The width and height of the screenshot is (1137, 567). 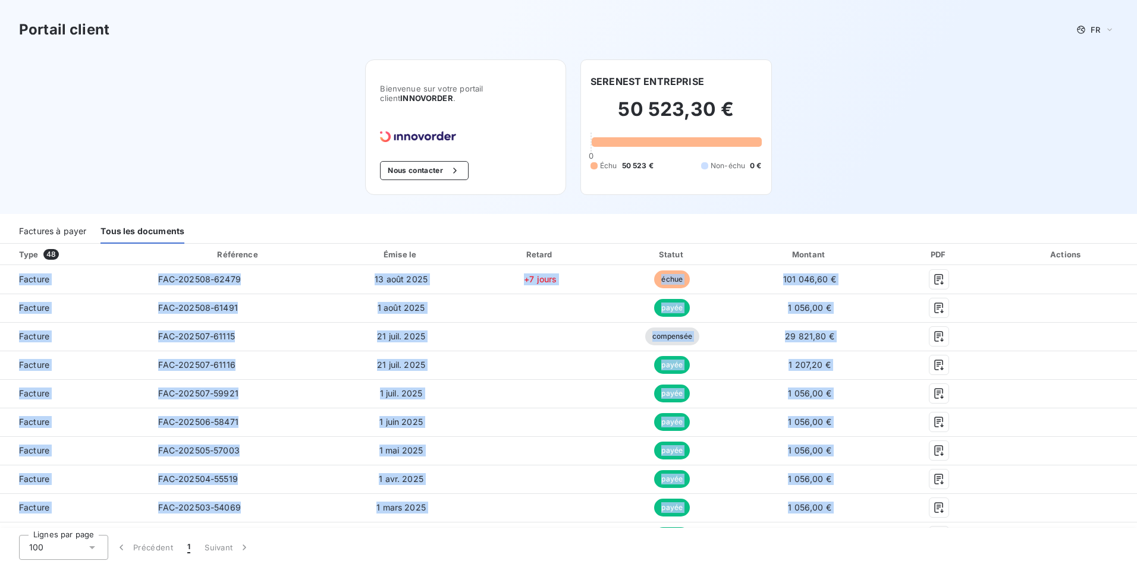 What do you see at coordinates (672, 280) in the screenshot?
I see `span: échue` at bounding box center [672, 280].